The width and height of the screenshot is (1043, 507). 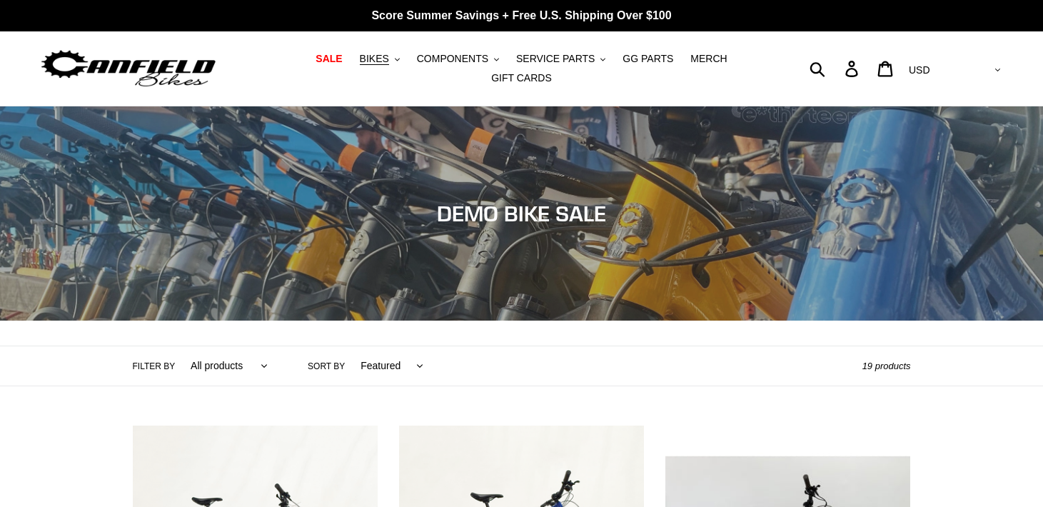 I want to click on label: Filter by, so click(x=154, y=366).